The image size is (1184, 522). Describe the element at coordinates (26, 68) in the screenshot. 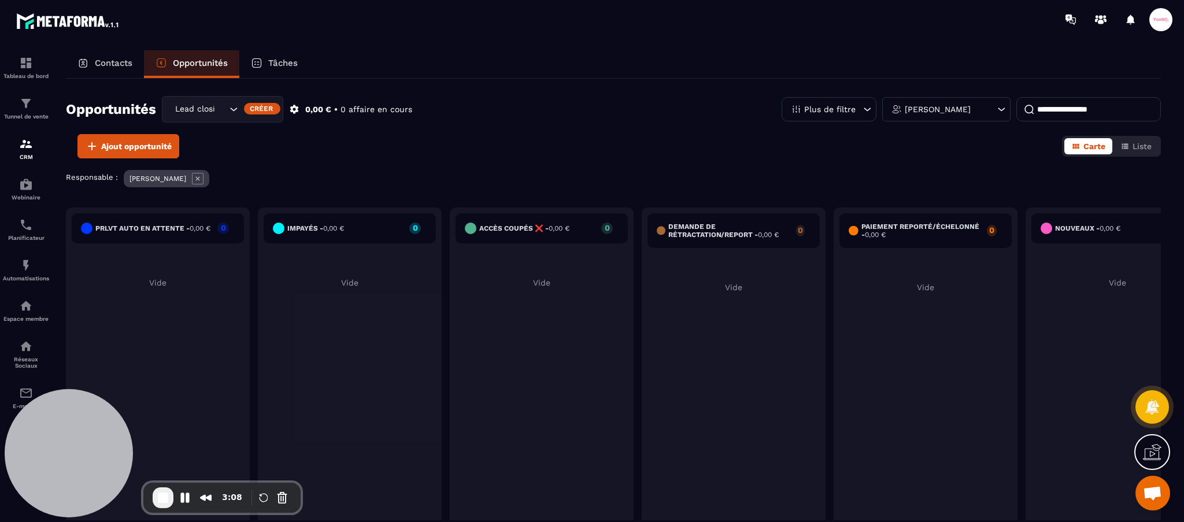

I see `a: formationformationTableau de bord` at that location.